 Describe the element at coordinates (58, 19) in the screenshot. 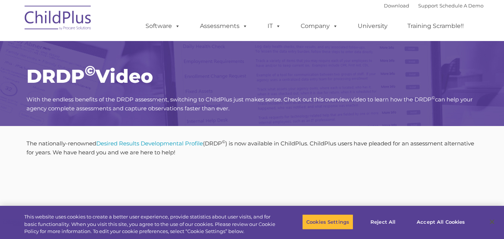

I see `img: ChildPlus by Procare Solutions` at that location.